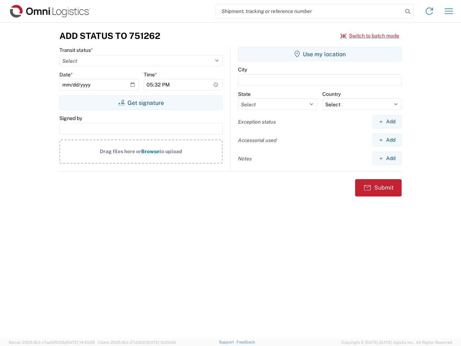  Describe the element at coordinates (141, 103) in the screenshot. I see `button: Get signature` at that location.